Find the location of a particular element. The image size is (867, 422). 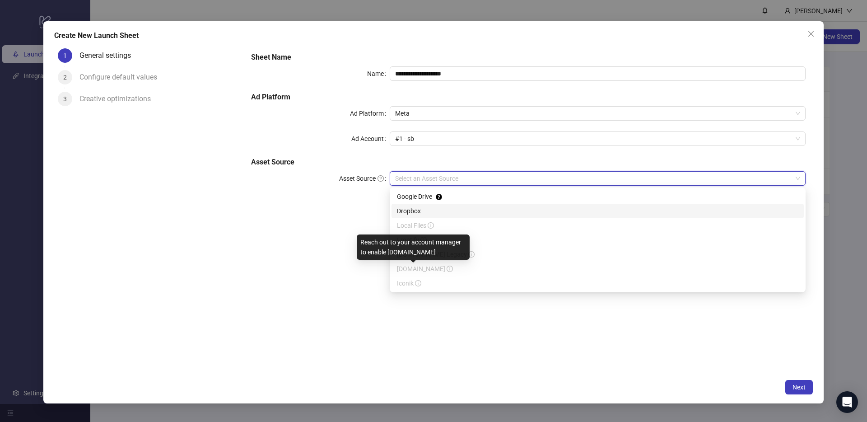

h5: Ad Platform is located at coordinates (528, 97).